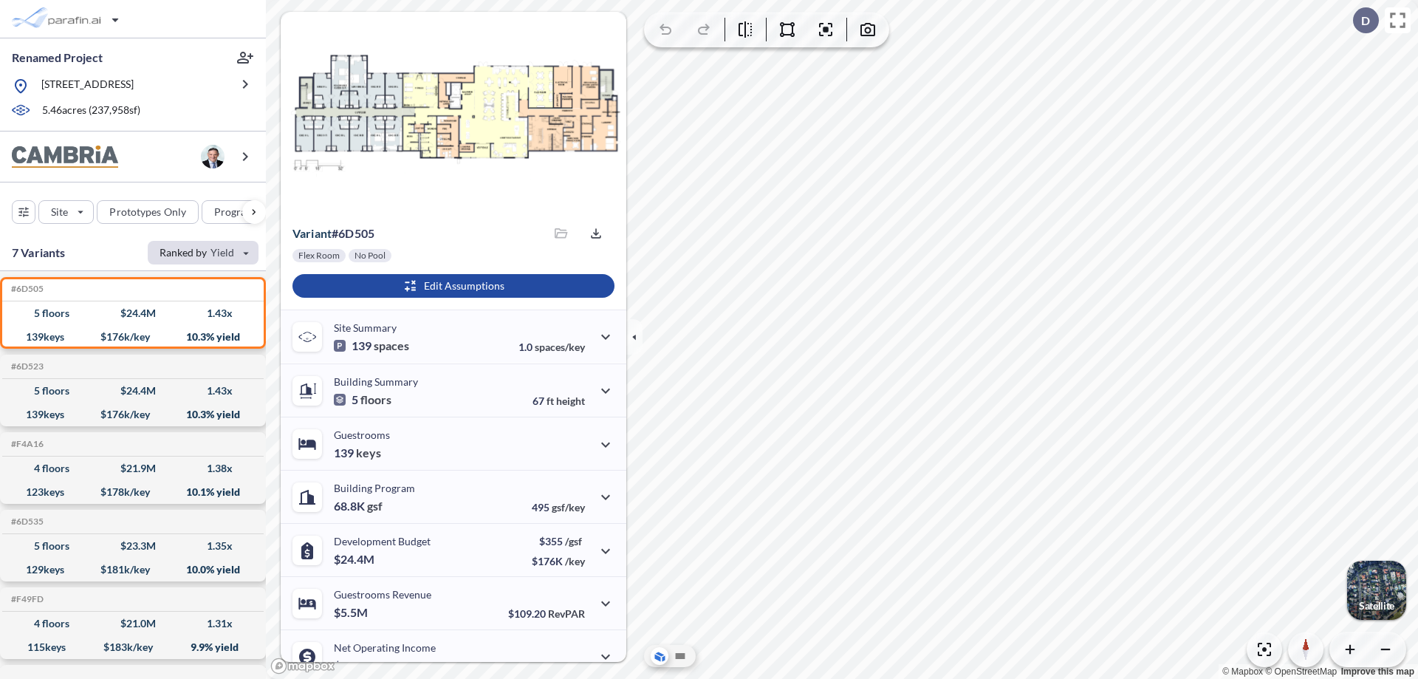 Image resolution: width=1418 pixels, height=679 pixels. Describe the element at coordinates (376, 381) in the screenshot. I see `p: Building Summary` at that location.